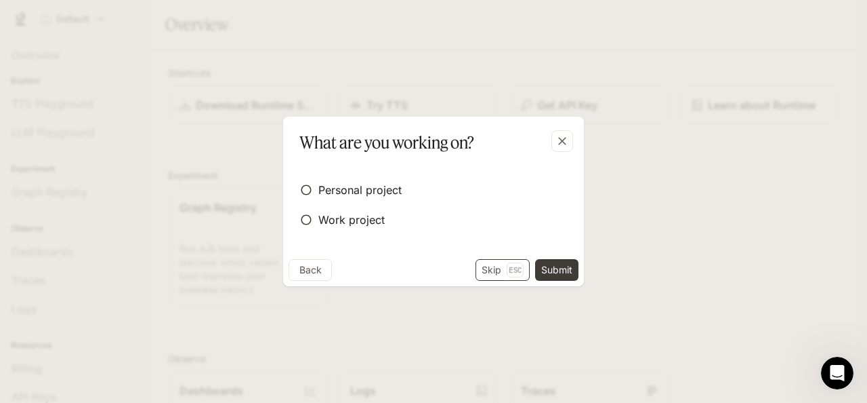 The width and height of the screenshot is (867, 403). Describe the element at coordinates (515, 270) in the screenshot. I see `p: Esc` at that location.